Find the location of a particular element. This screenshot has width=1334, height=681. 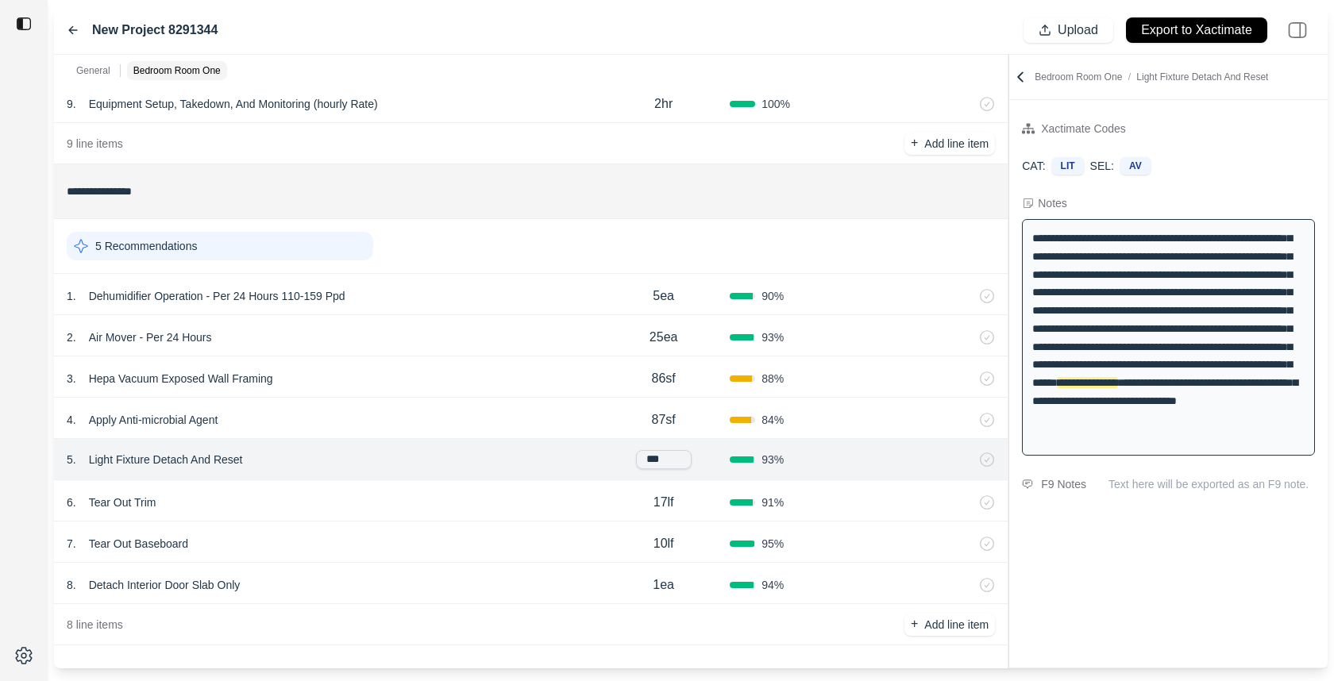

button: Export to Xactimate is located at coordinates (1197, 30).